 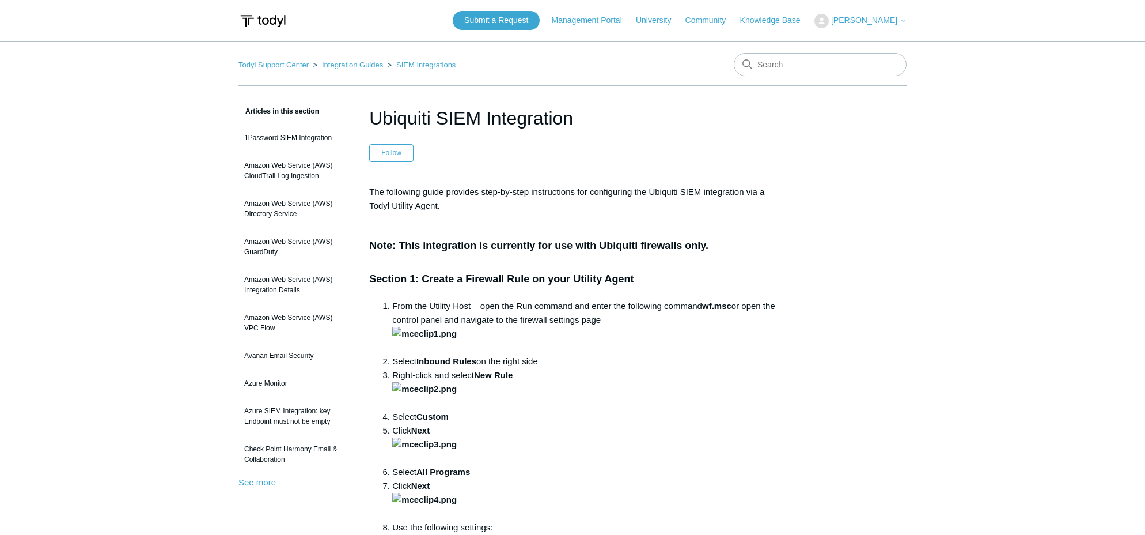 What do you see at coordinates (426, 65) in the screenshot?
I see `a: SIEM Integrations` at bounding box center [426, 65].